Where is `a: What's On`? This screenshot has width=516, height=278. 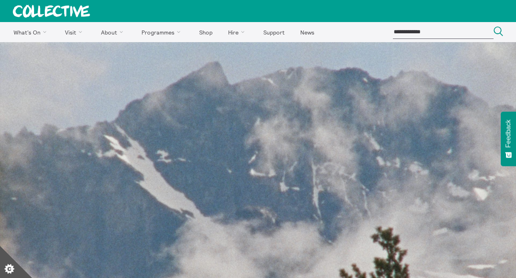 a: What's On is located at coordinates (31, 32).